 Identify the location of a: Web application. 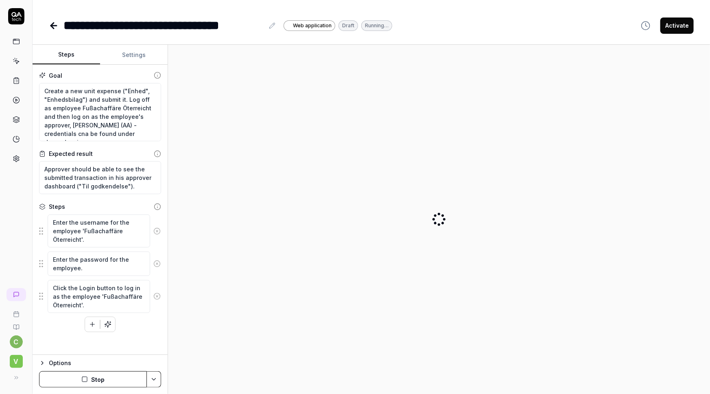
(309, 25).